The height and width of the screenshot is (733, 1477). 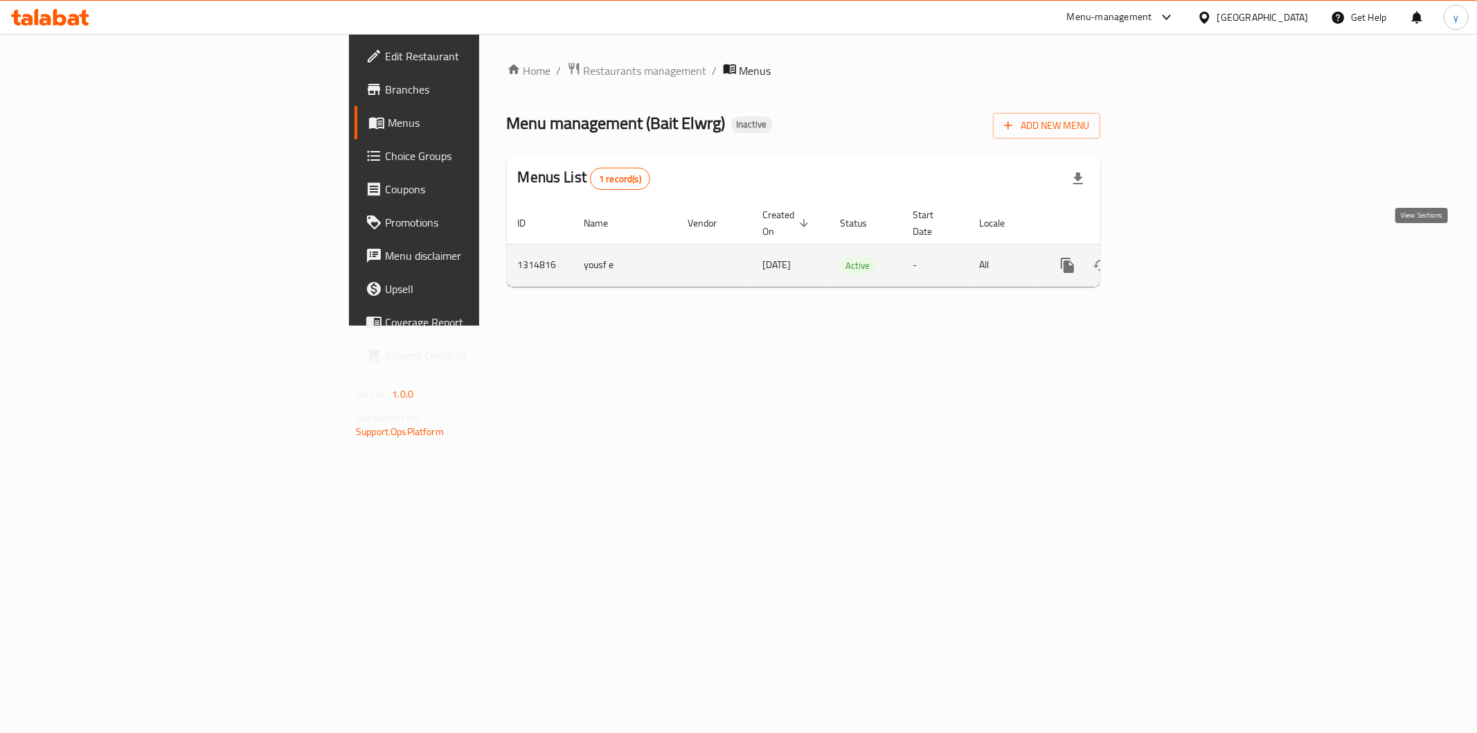 What do you see at coordinates (637, 71) in the screenshot?
I see `a: Restaurants management` at bounding box center [637, 71].